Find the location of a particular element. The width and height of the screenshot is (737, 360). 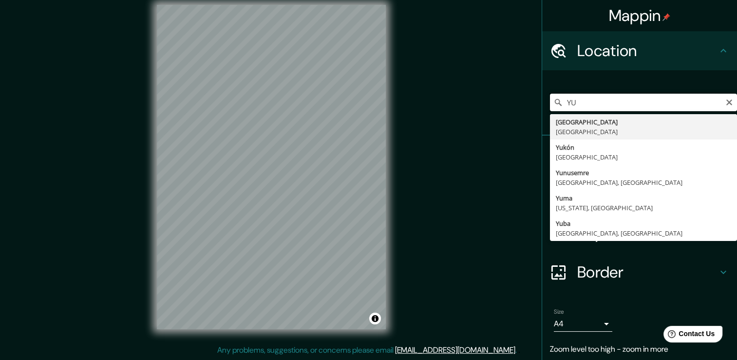

div: Layout is located at coordinates (640, 233).